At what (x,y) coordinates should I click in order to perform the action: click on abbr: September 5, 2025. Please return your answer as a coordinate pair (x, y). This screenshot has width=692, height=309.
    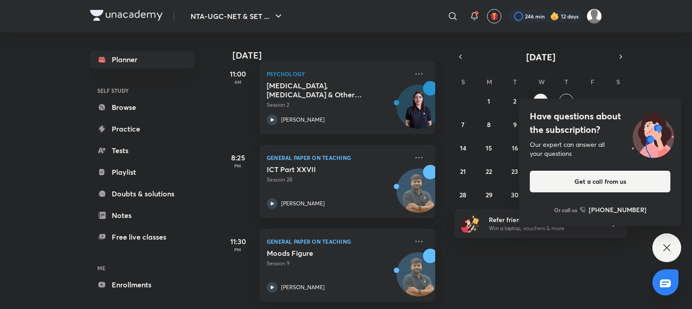
    Looking at the image, I should click on (592, 101).